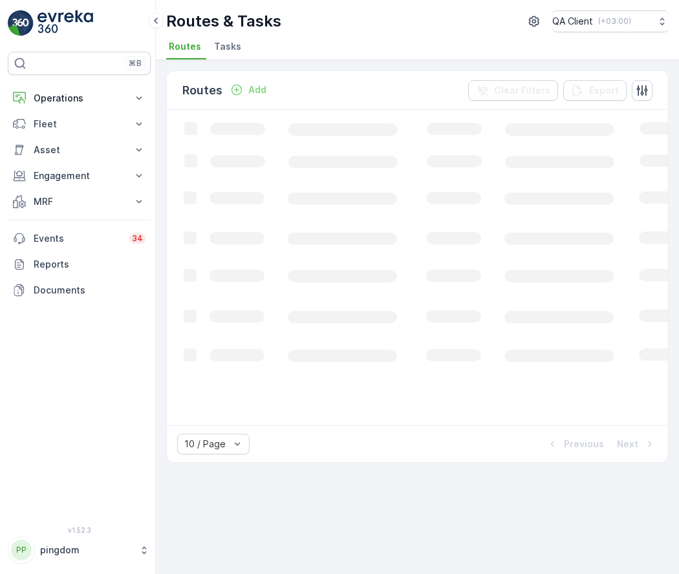 The width and height of the screenshot is (679, 574). I want to click on p: QA Client, so click(572, 21).